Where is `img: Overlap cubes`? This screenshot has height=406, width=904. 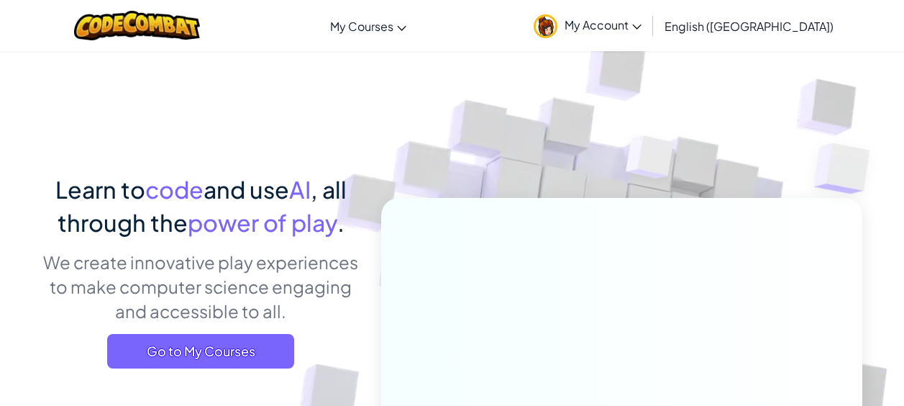
img: Overlap cubes is located at coordinates (650, 160).